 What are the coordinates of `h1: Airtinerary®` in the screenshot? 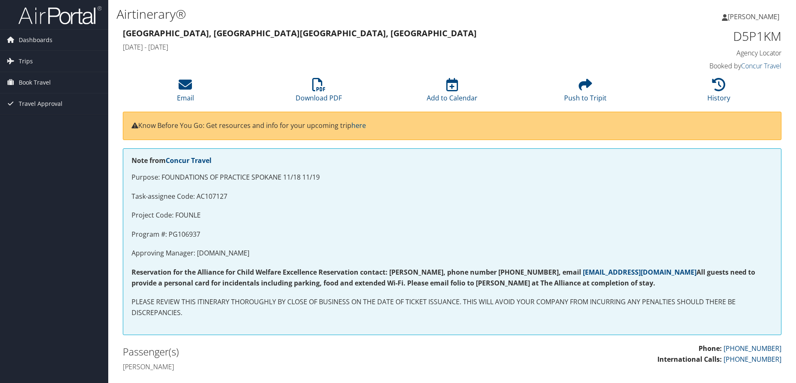 It's located at (340, 14).